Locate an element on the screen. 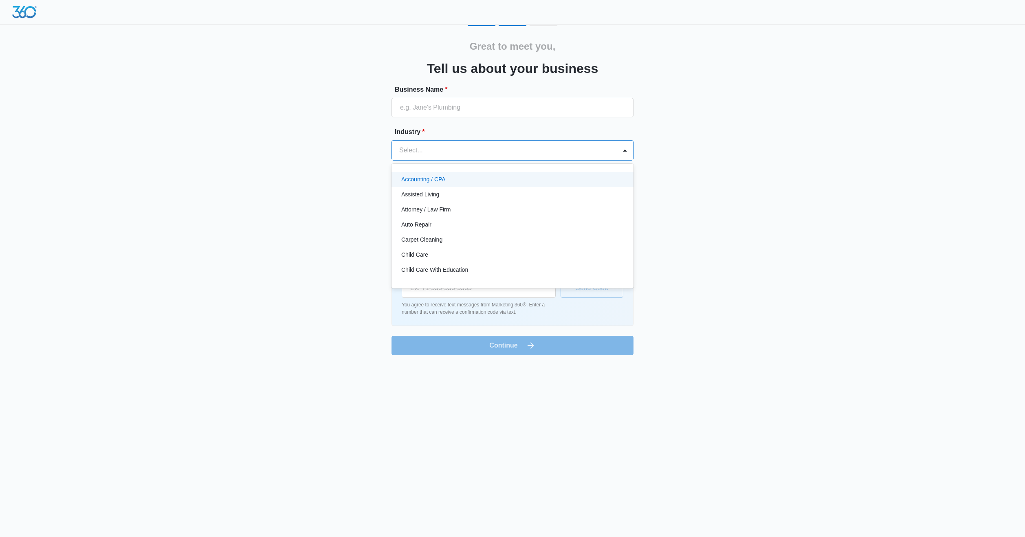 Image resolution: width=1025 pixels, height=537 pixels. p: Auto Repair is located at coordinates (416, 224).